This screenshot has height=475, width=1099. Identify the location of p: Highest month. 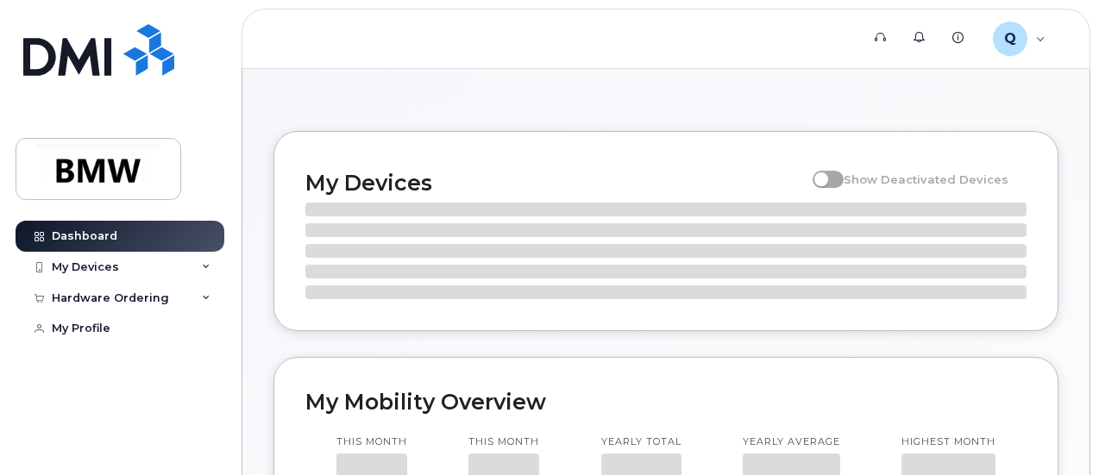
(948, 442).